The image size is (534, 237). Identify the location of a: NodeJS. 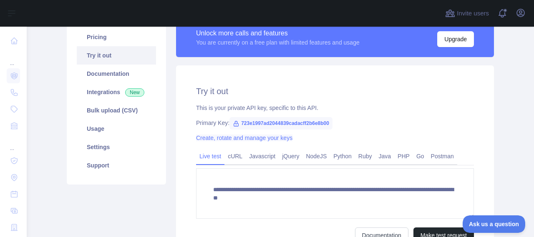
(316, 156).